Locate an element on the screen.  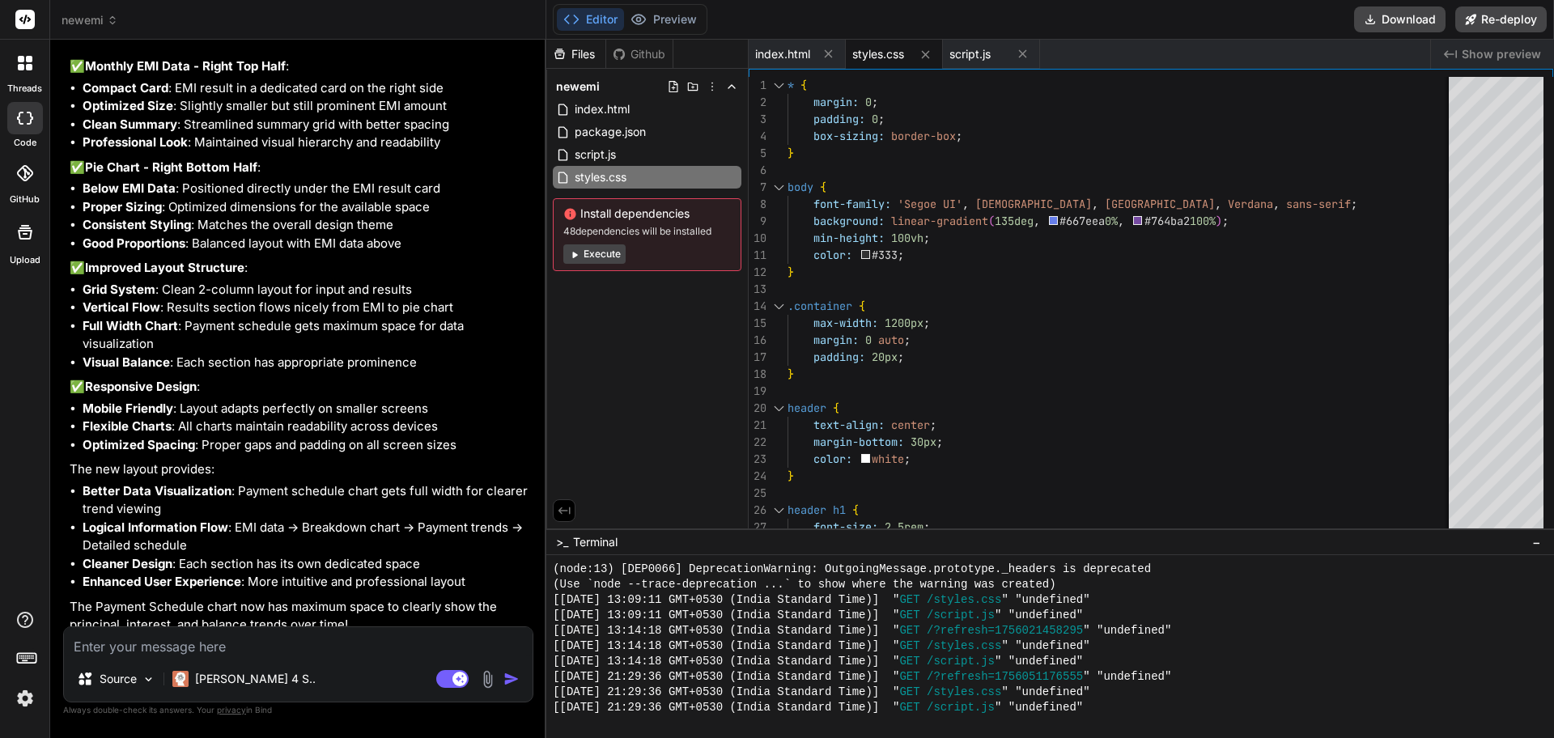
img: attachment is located at coordinates (487, 679).